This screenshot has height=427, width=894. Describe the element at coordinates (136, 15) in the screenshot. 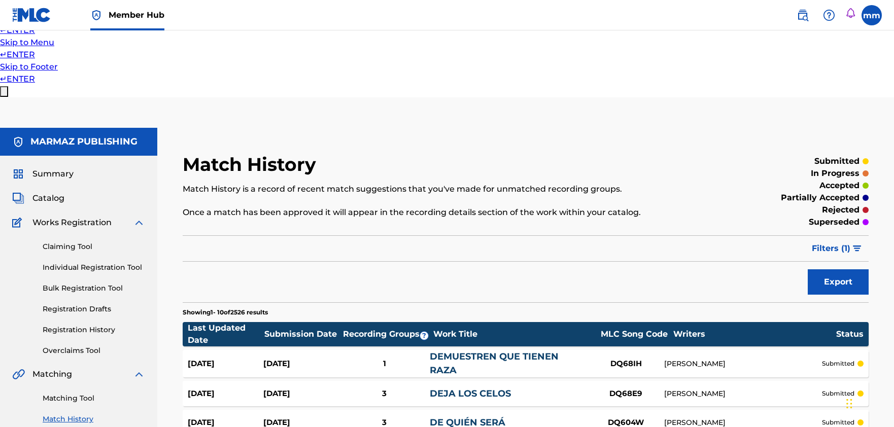

I see `span: Member Hub` at that location.